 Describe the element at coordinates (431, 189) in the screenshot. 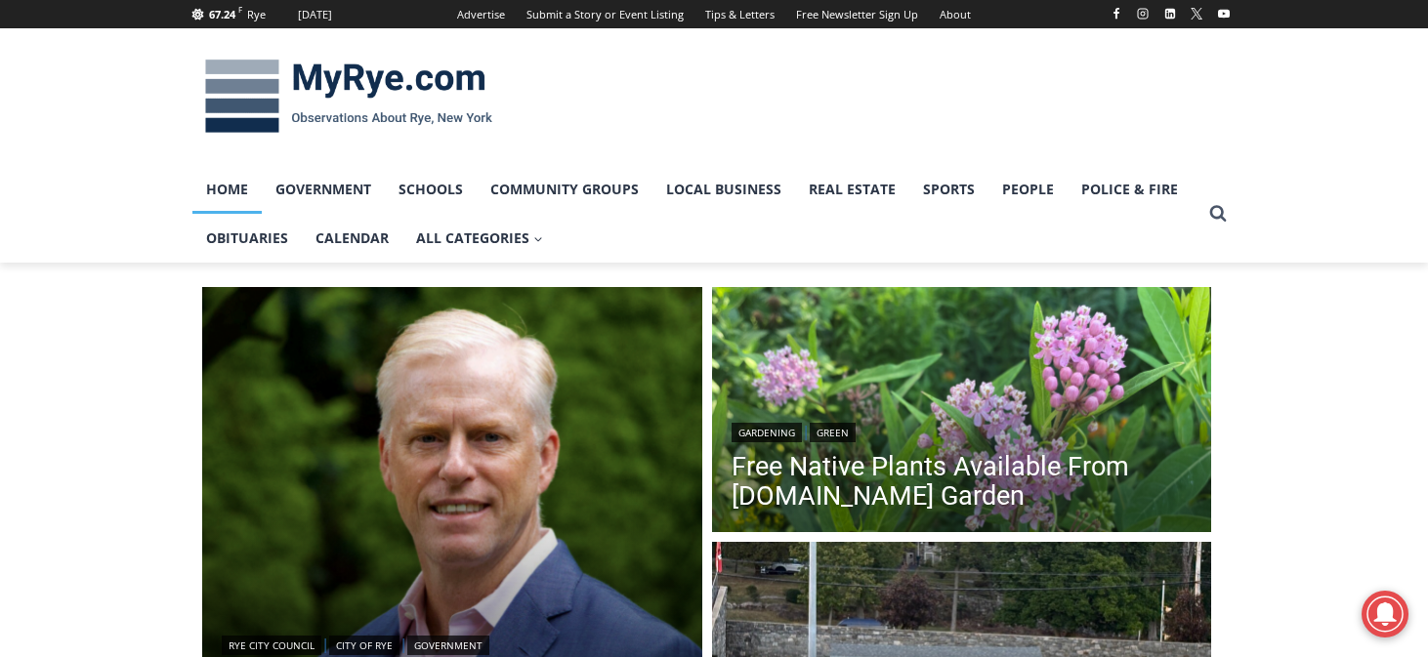

I see `a: Schools` at that location.